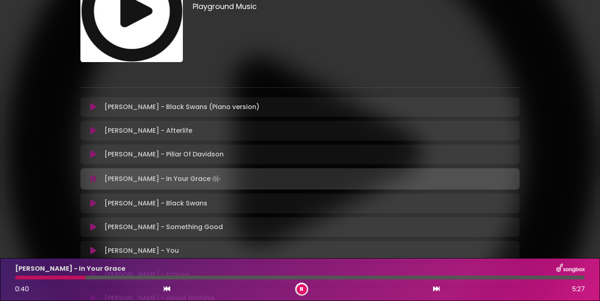  What do you see at coordinates (579, 289) in the screenshot?
I see `span: 5:27` at bounding box center [579, 289].